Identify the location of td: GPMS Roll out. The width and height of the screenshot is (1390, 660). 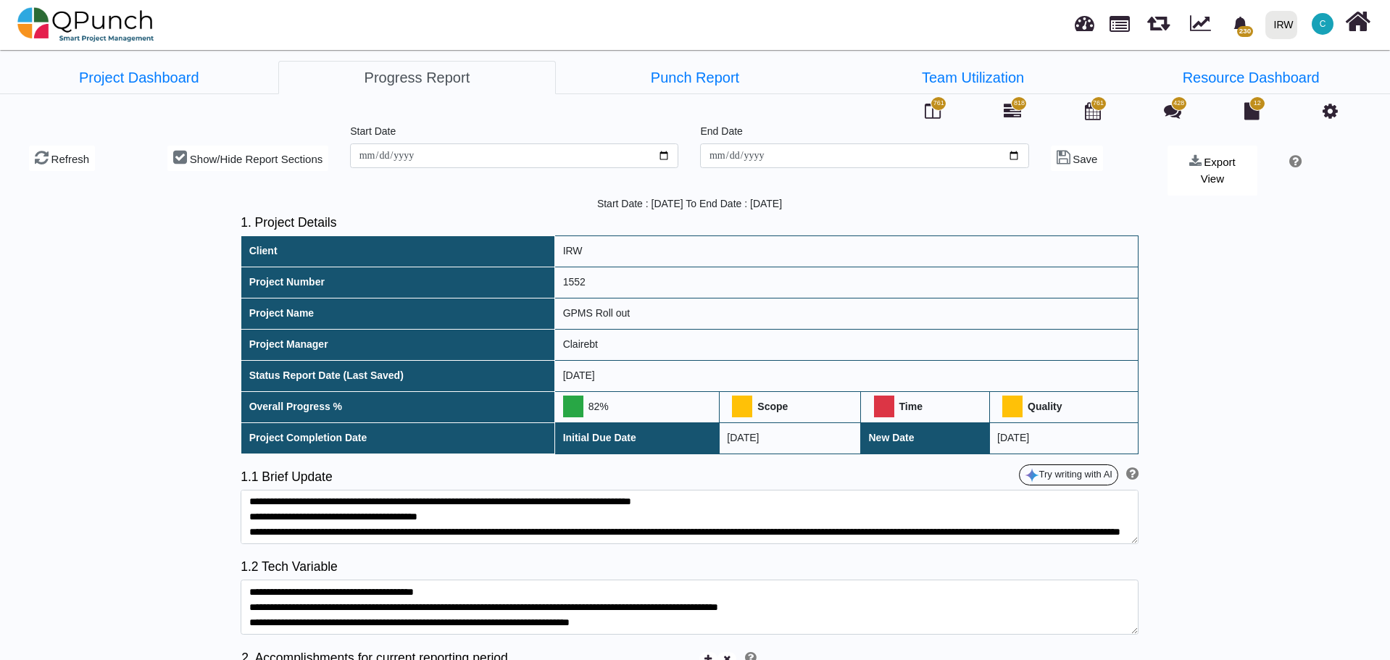
(846, 313).